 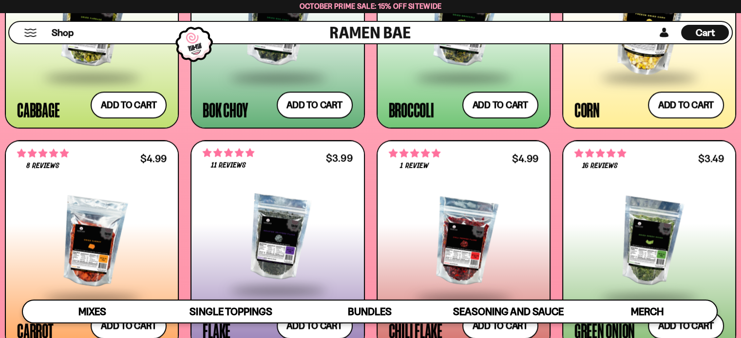 What do you see at coordinates (647, 312) in the screenshot?
I see `span: Merch` at bounding box center [647, 312].